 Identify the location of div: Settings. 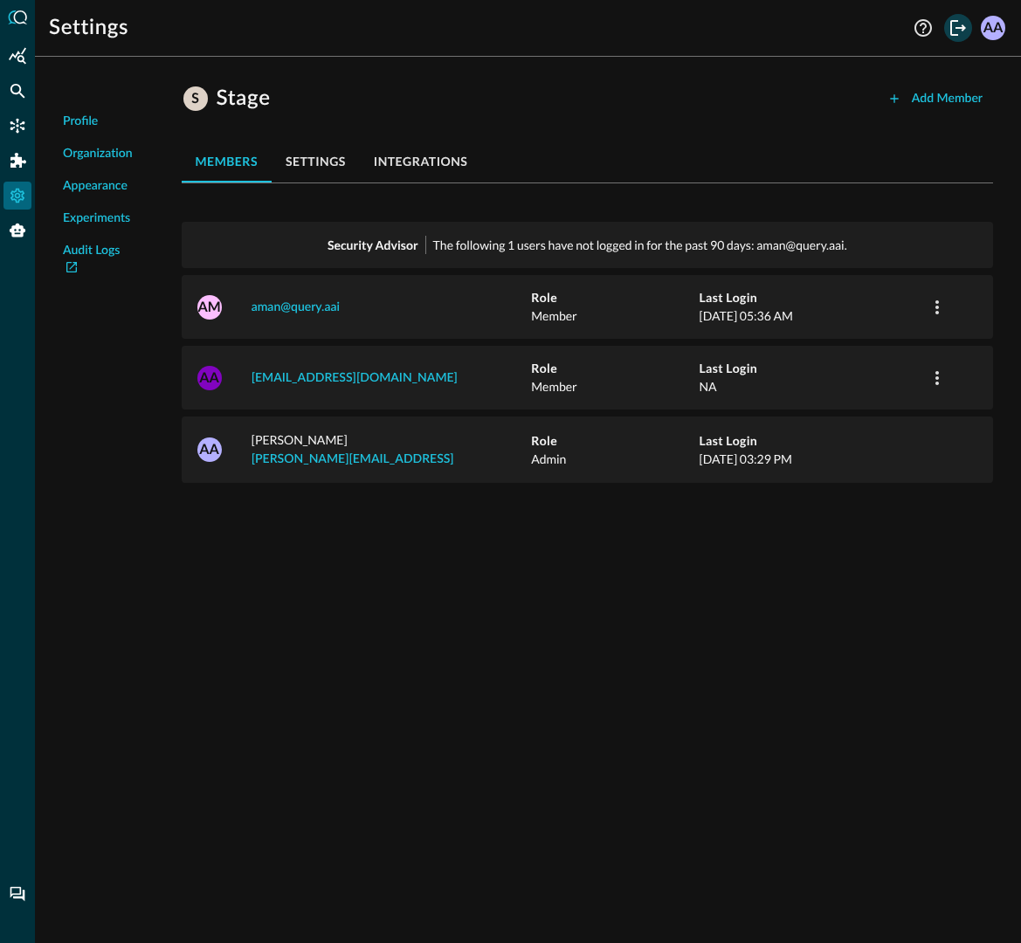
(17, 196).